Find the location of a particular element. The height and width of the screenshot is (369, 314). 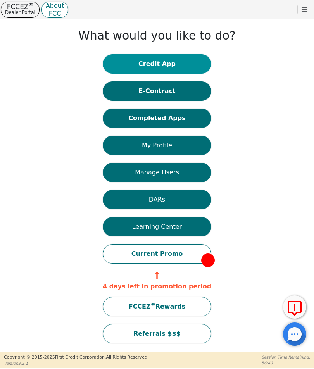

h1: What would you like to do? is located at coordinates (157, 36).